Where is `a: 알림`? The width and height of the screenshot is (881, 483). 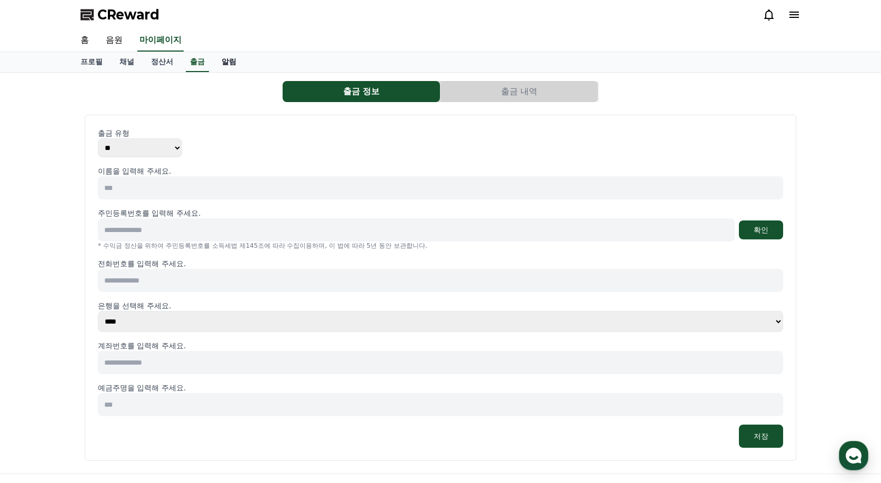
a: 알림 is located at coordinates (229, 62).